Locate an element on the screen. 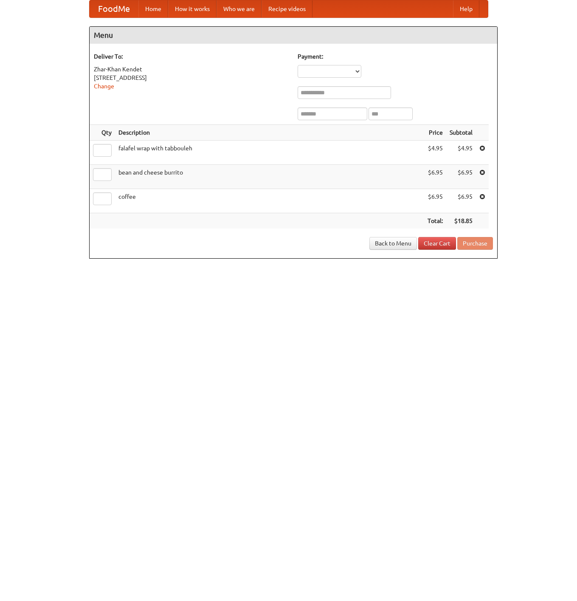 This screenshot has height=601, width=577. th: Subtotal is located at coordinates (461, 133).